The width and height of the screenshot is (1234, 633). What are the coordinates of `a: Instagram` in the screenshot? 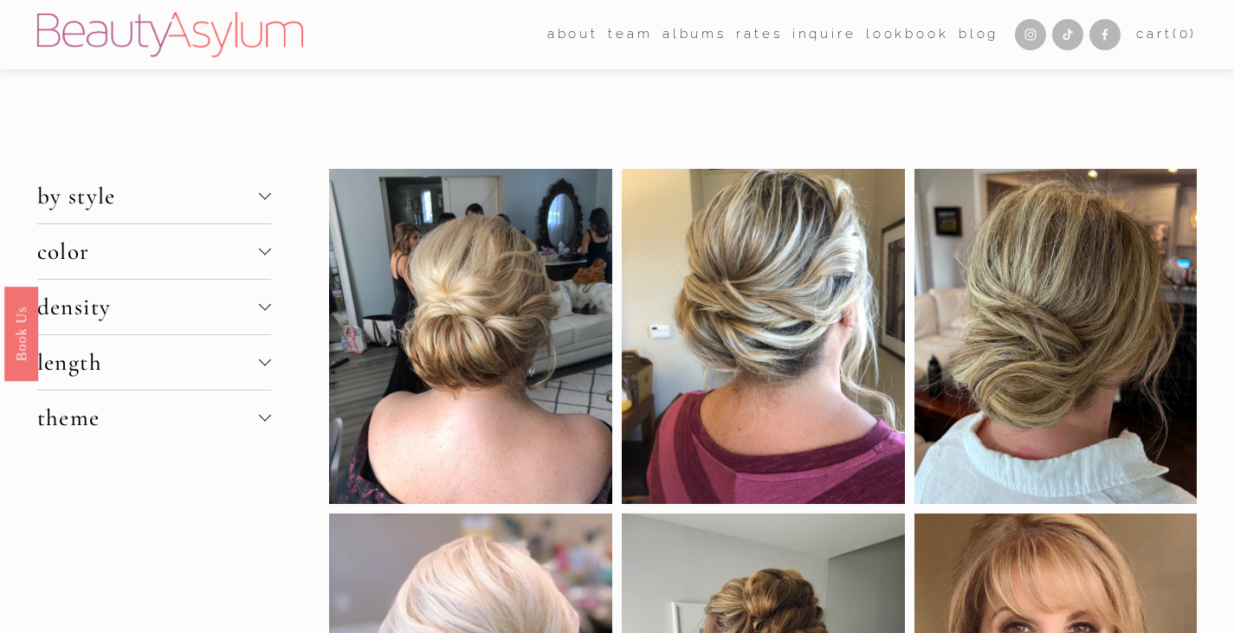 It's located at (1030, 35).